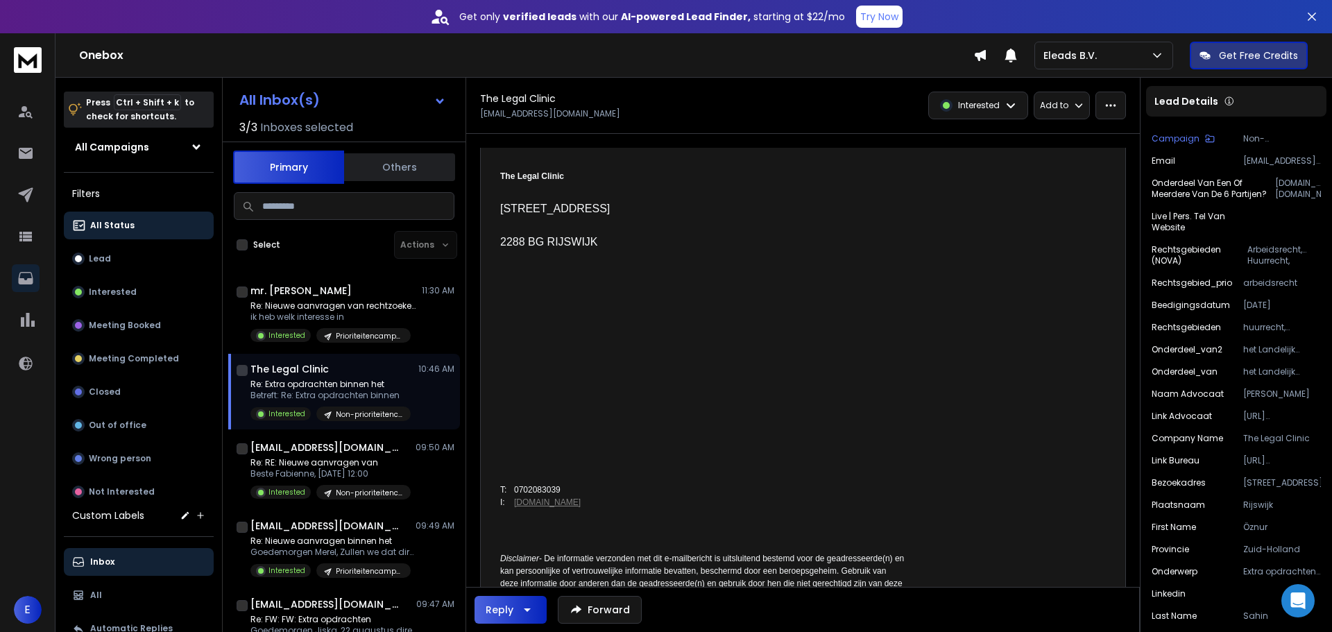 Image resolution: width=1332 pixels, height=632 pixels. Describe the element at coordinates (139, 595) in the screenshot. I see `button: All` at that location.